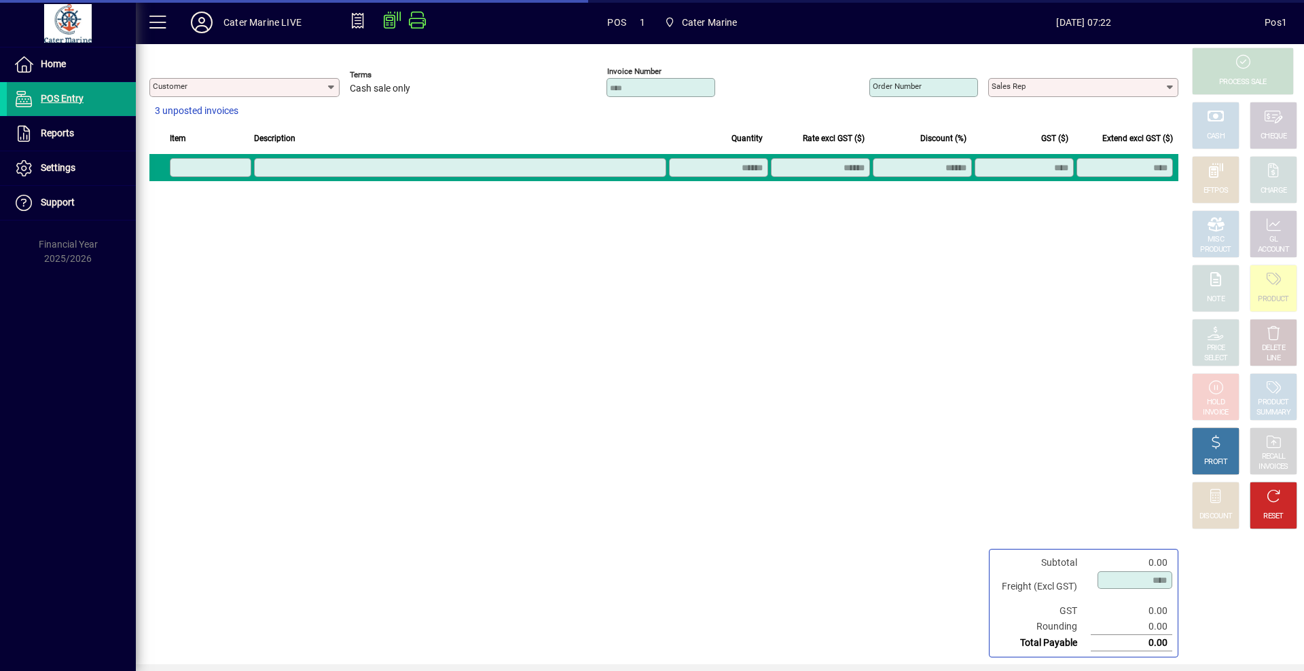 Image resolution: width=1304 pixels, height=671 pixels. Describe the element at coordinates (897, 86) in the screenshot. I see `mat-label: Order number` at that location.